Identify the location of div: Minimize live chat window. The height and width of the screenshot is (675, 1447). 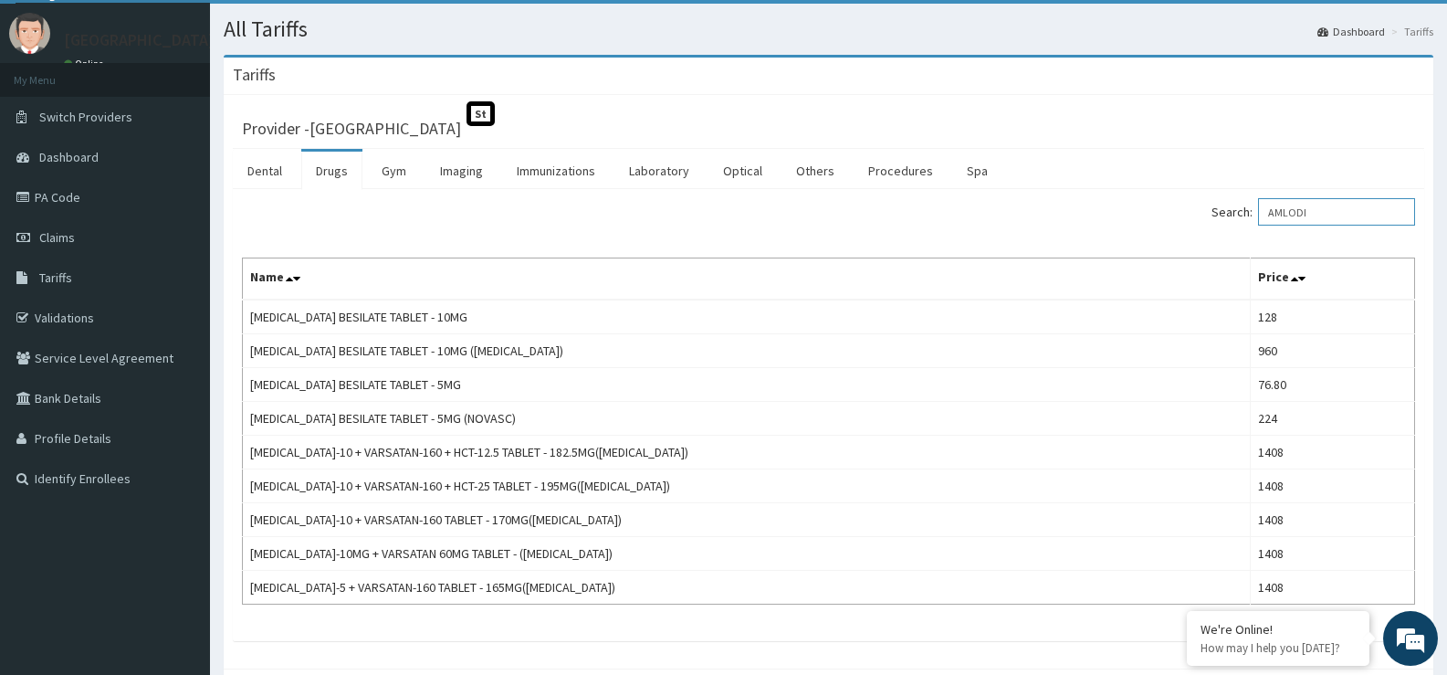
(321, 31).